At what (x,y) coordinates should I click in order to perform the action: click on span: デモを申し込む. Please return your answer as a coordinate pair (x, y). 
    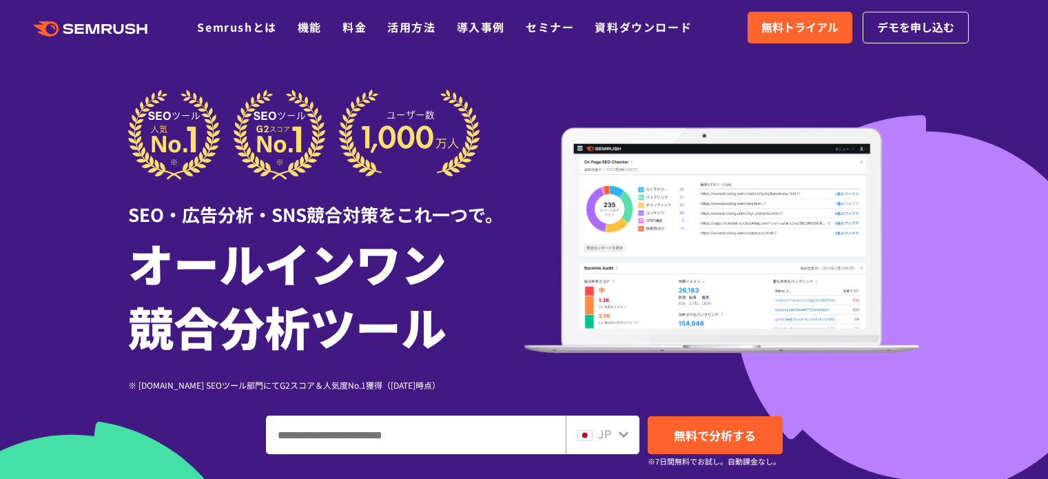
    Looking at the image, I should click on (916, 28).